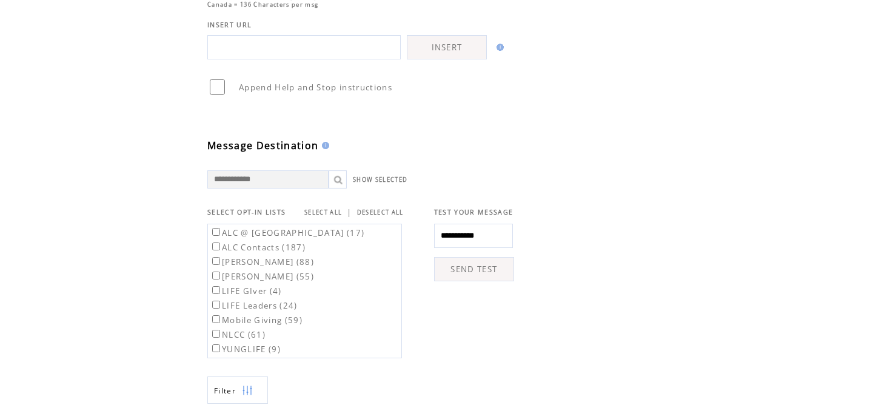 Image resolution: width=873 pixels, height=408 pixels. What do you see at coordinates (258, 247) in the screenshot?
I see `label: ALC Contacts (187)` at bounding box center [258, 247].